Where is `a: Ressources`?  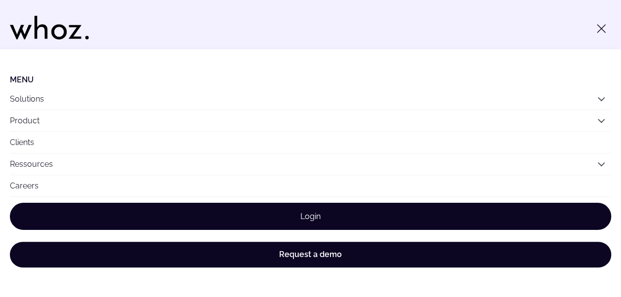
a: Ressources is located at coordinates (31, 164).